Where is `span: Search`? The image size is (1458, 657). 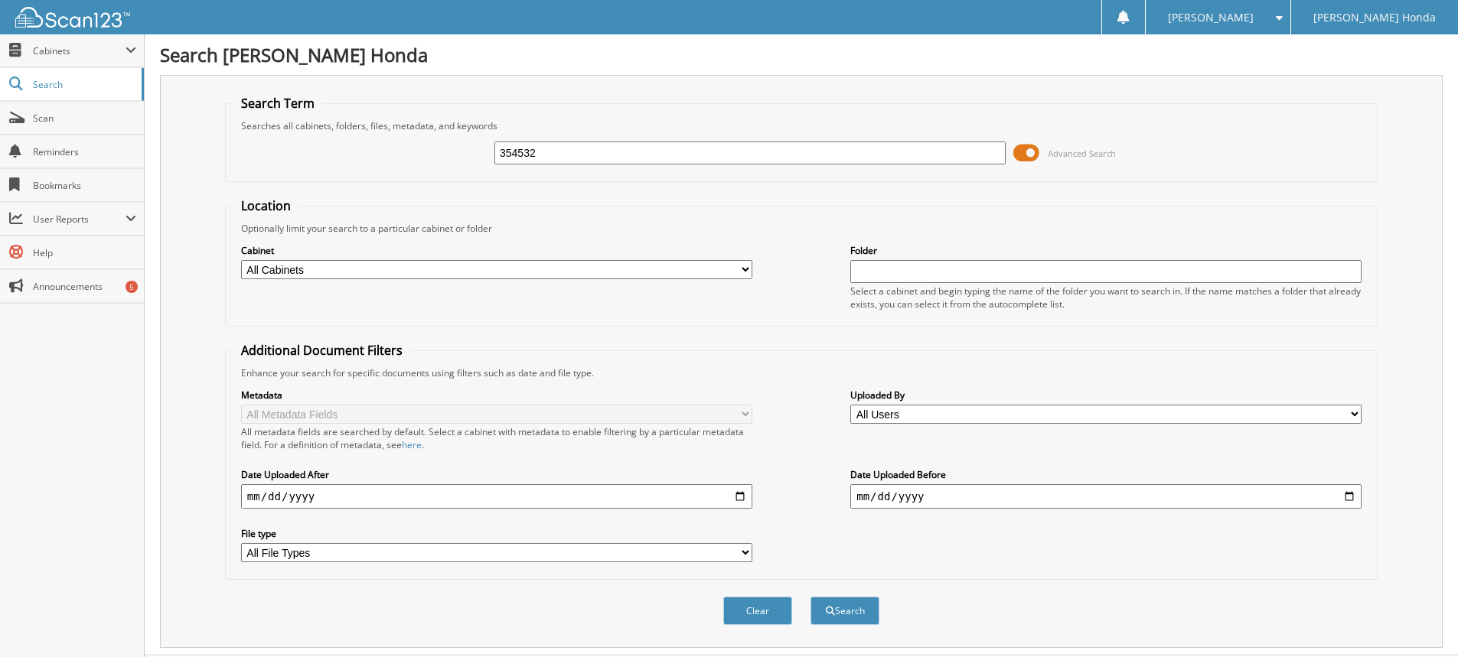 span: Search is located at coordinates (83, 84).